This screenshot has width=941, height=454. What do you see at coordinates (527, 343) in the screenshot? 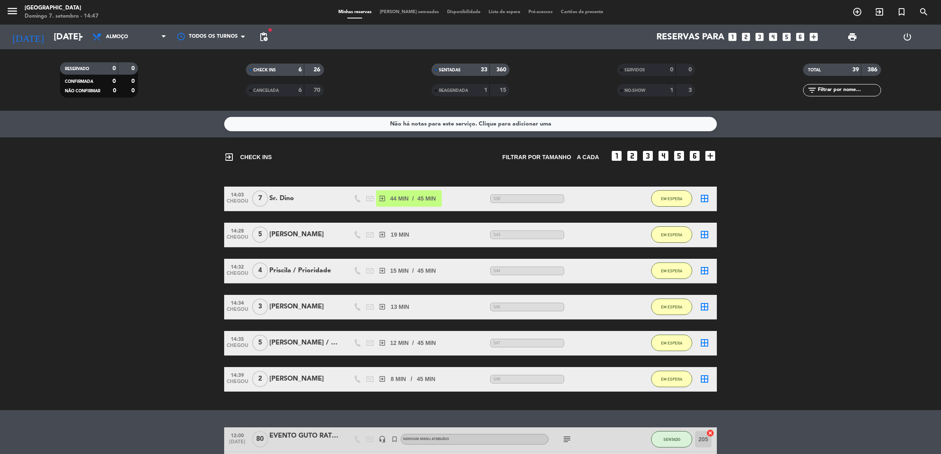
I see `span: 547` at bounding box center [527, 343].